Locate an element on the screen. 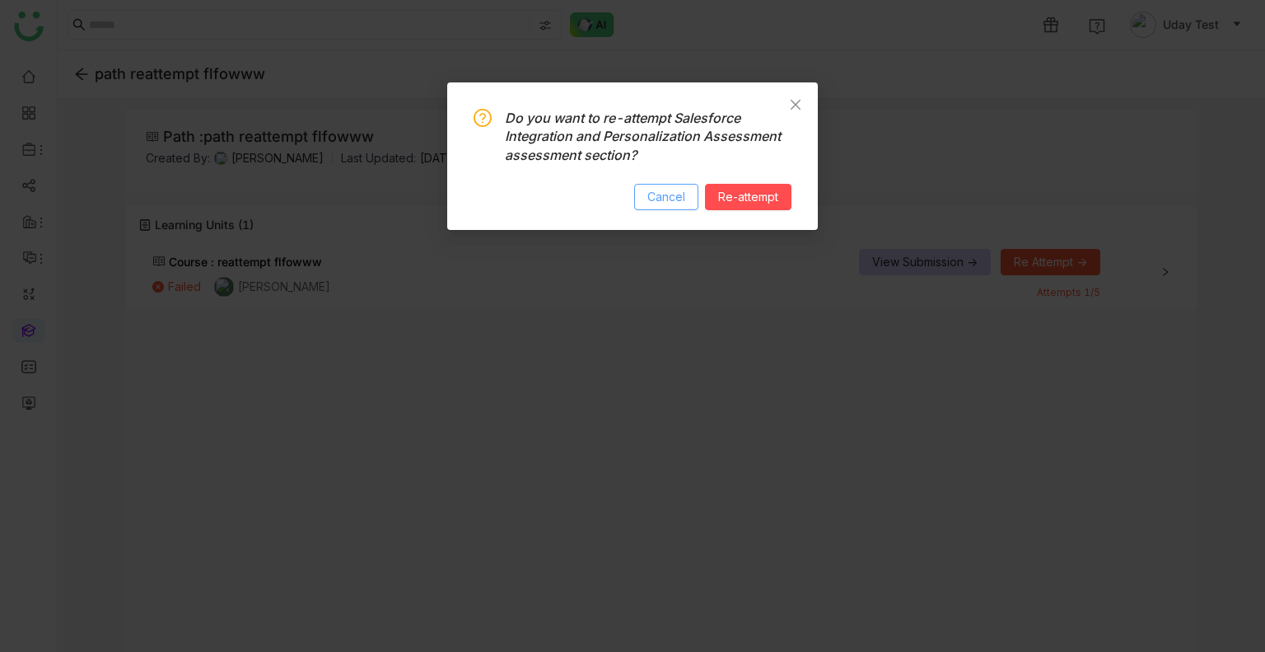  button: Close is located at coordinates (796, 105).